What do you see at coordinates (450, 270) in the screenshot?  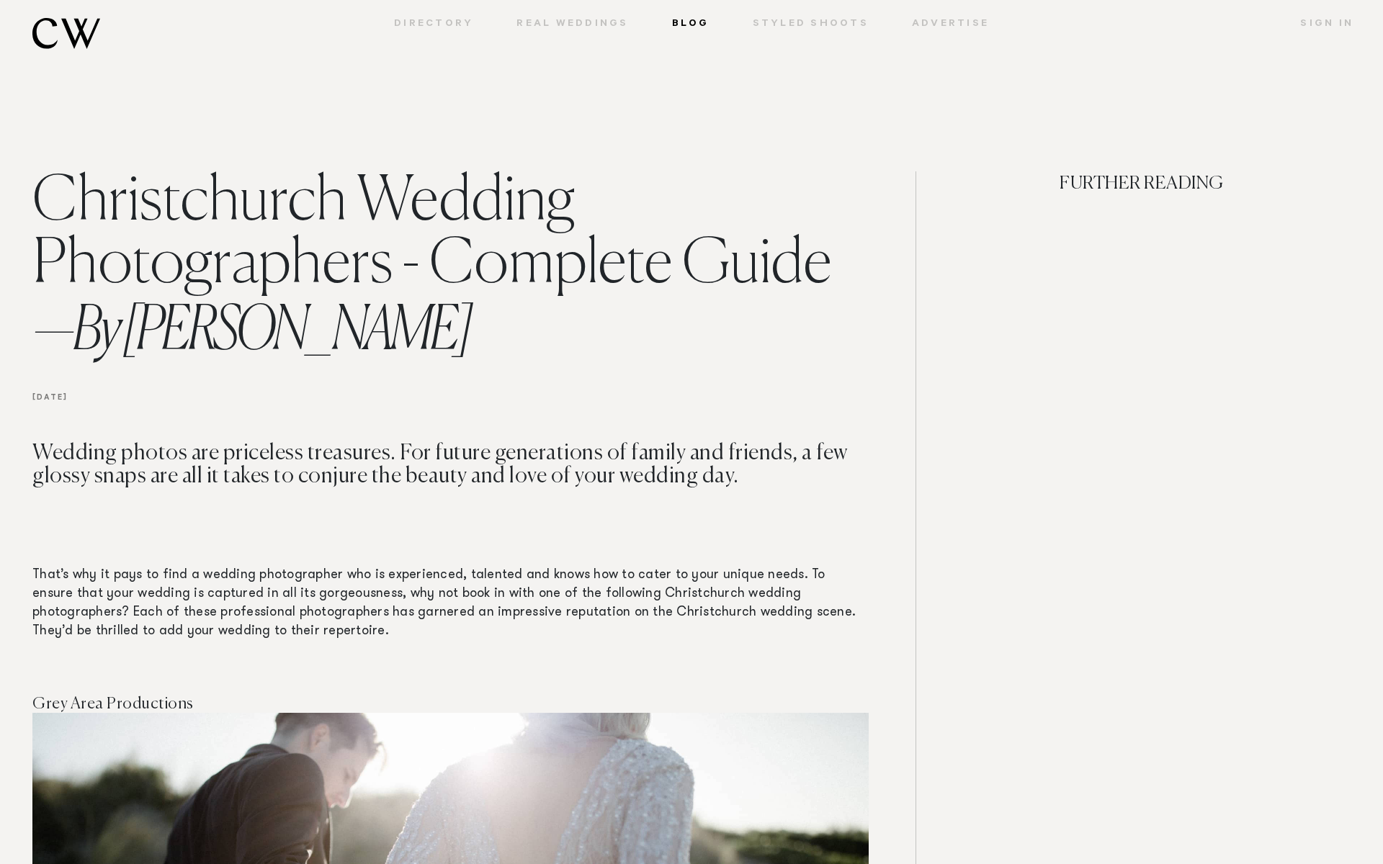 I see `h1: Christchurch Wedding Photographers - Complete Guide` at bounding box center [450, 270].